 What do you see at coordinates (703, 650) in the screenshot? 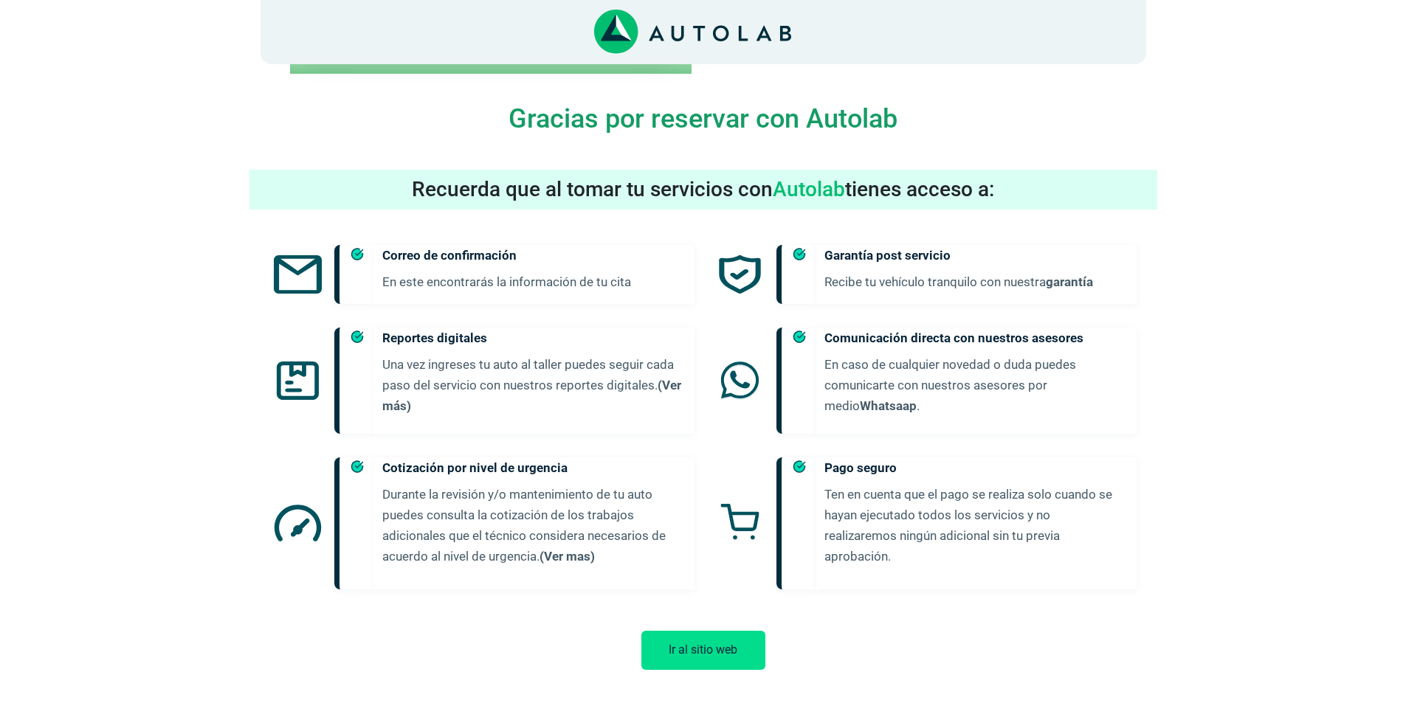
I see `button: Ir al sitio web` at bounding box center [703, 650].